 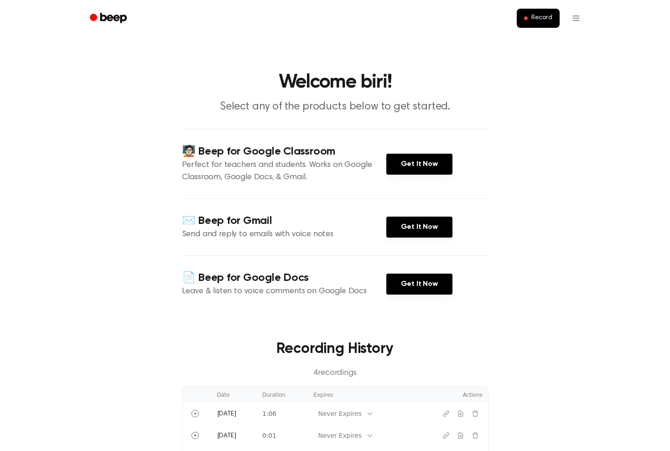 What do you see at coordinates (284, 291) in the screenshot?
I see `p: Leave & listen to voice comments on Google Docs` at bounding box center [284, 291].